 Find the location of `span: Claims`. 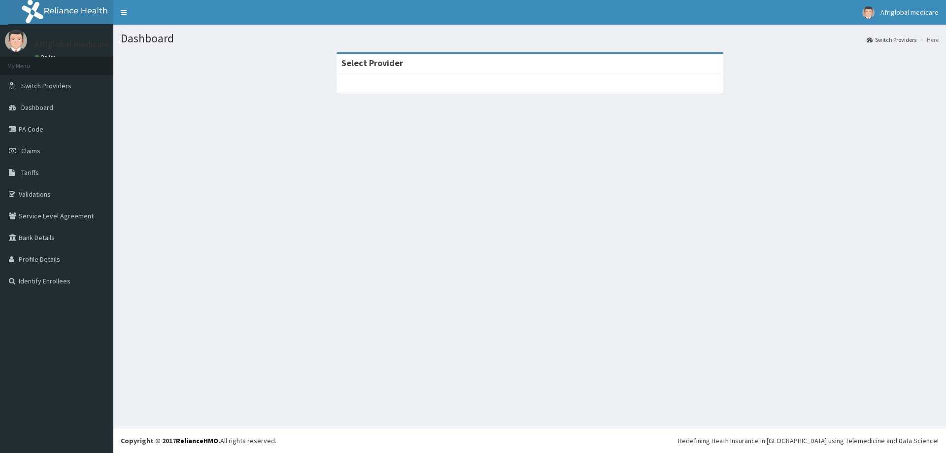

span: Claims is located at coordinates (31, 151).